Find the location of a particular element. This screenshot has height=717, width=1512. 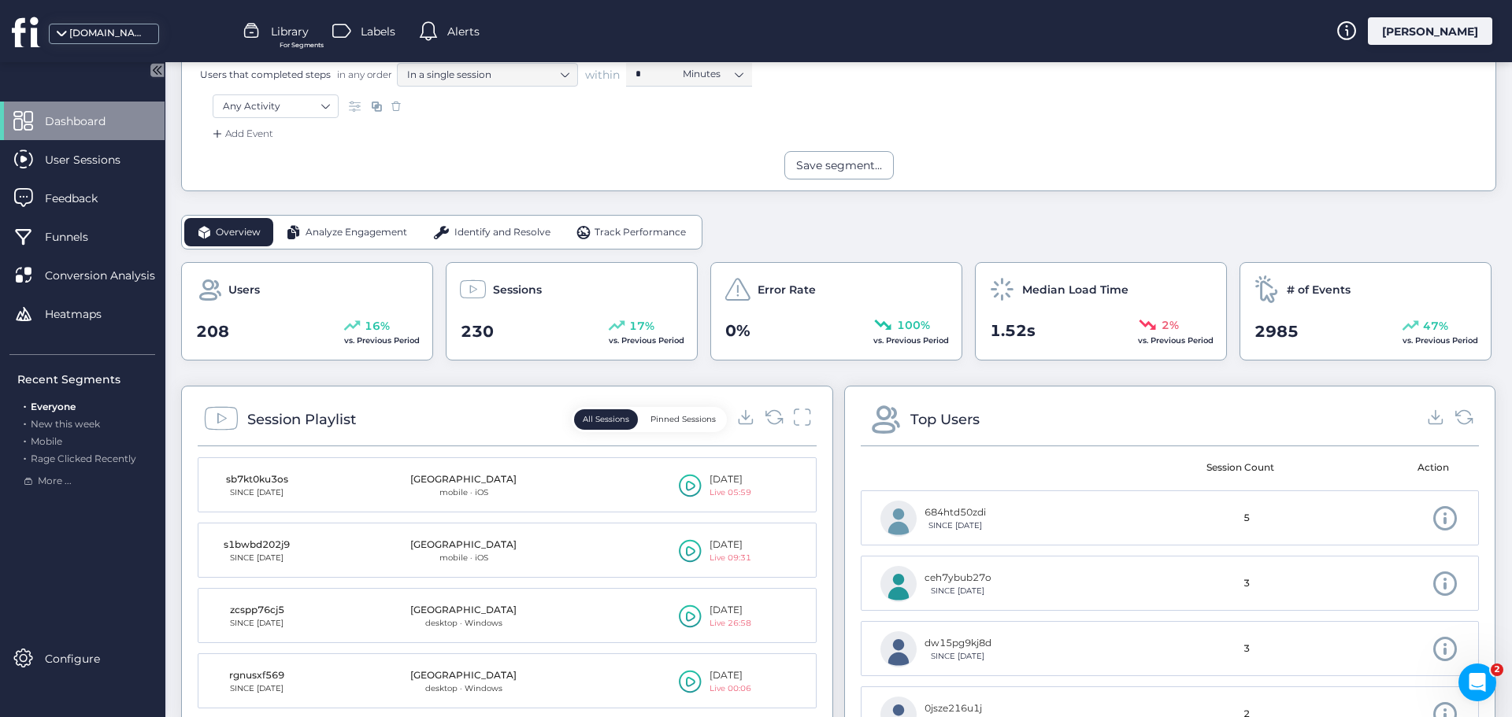

div: Live 05:59 is located at coordinates (730, 493).